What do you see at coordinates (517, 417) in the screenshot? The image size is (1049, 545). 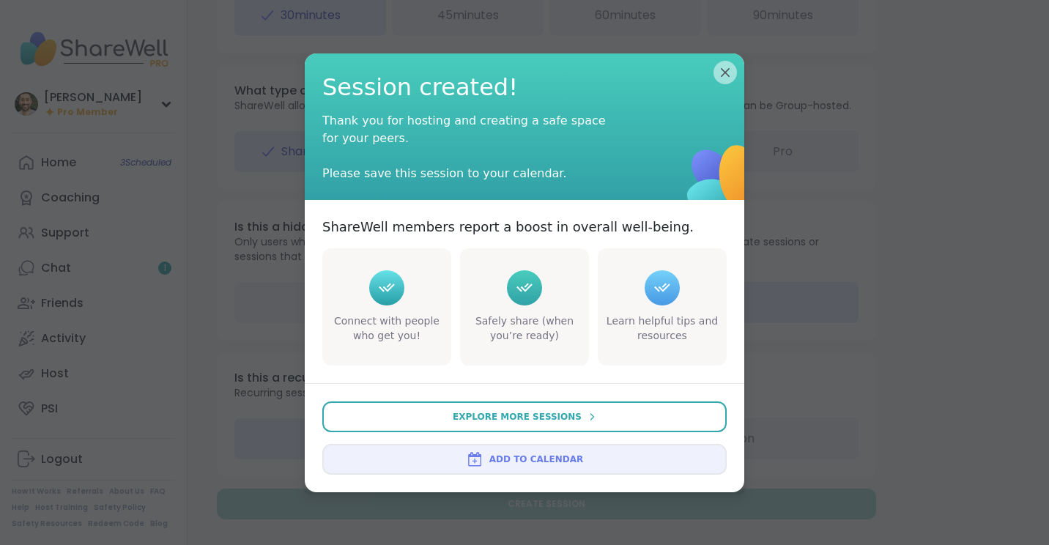 I see `span: Explore More Sessions` at bounding box center [517, 417].